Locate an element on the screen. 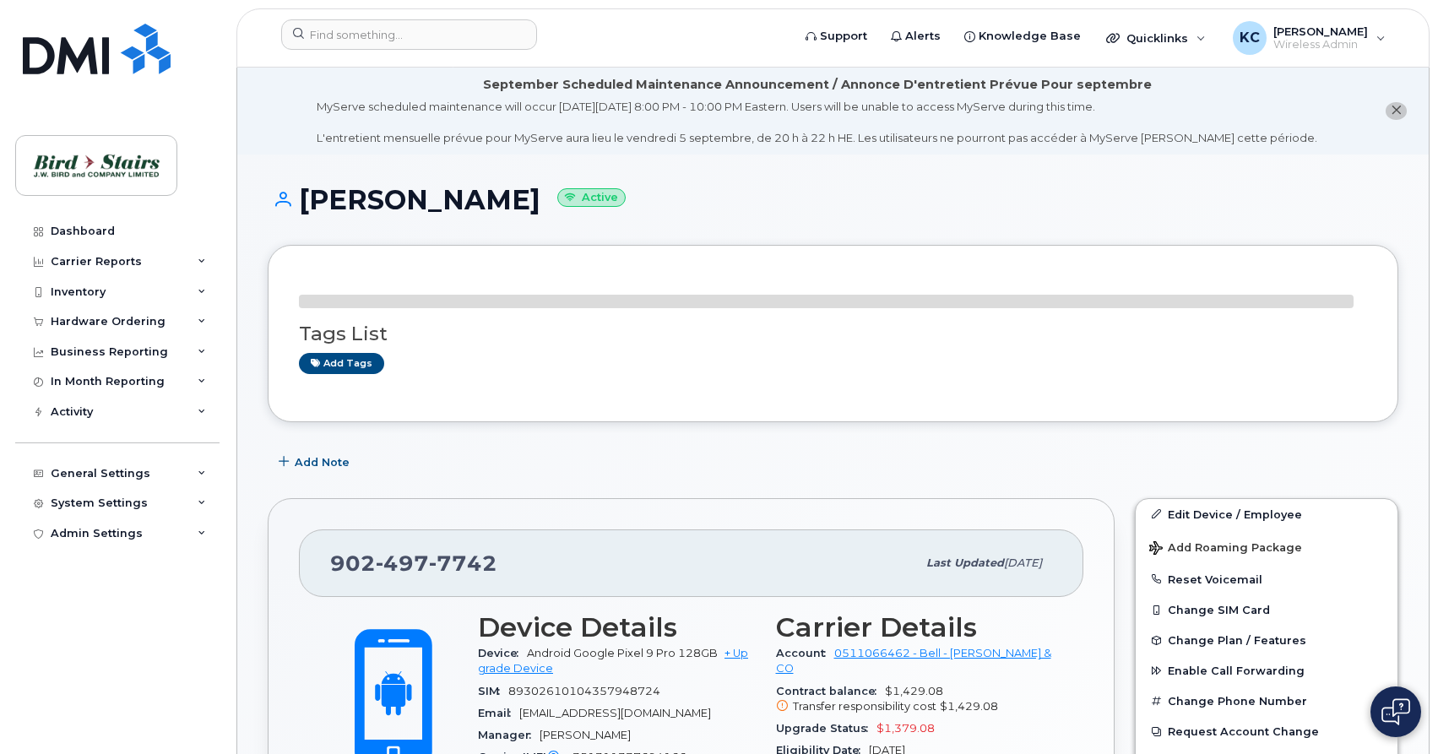 This screenshot has height=754, width=1438. span: Manager is located at coordinates (508, 735).